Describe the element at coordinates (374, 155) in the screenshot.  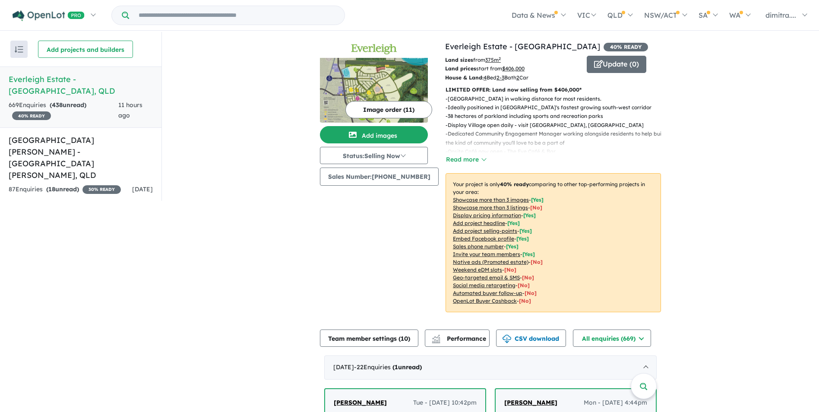
I see `button: Status:Selling Now` at that location.